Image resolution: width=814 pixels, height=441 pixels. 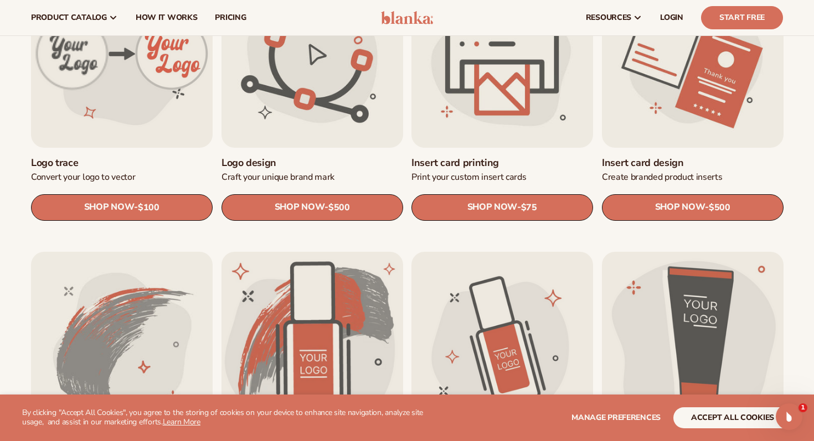 I want to click on a: logo, so click(x=407, y=18).